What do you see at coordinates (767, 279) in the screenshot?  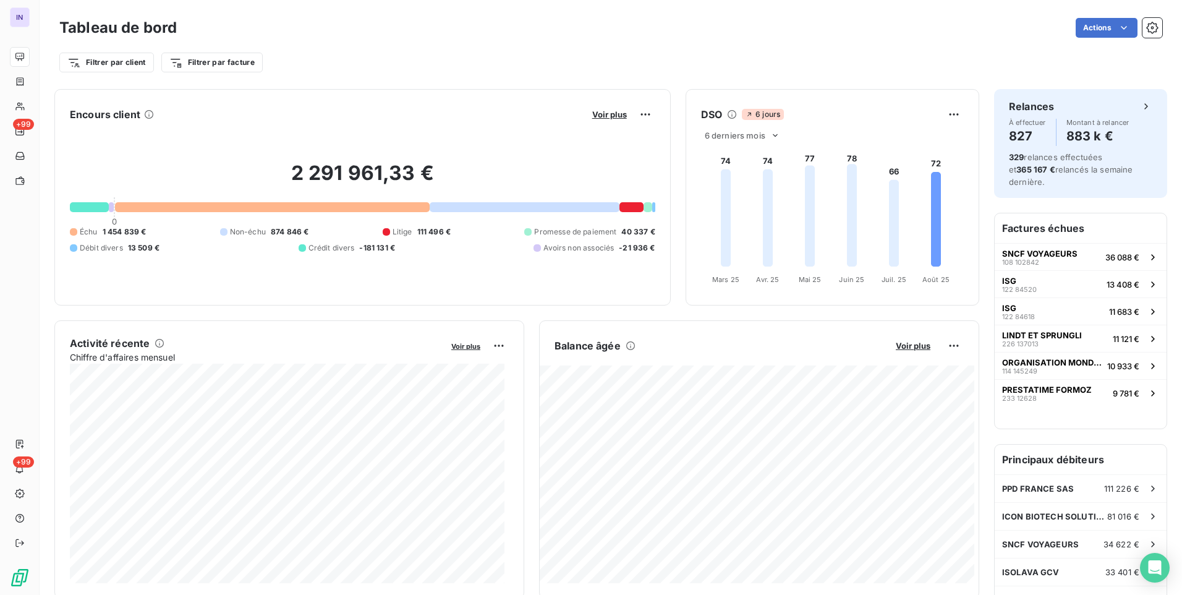 I see `tspan: Avr. 25` at bounding box center [767, 279].